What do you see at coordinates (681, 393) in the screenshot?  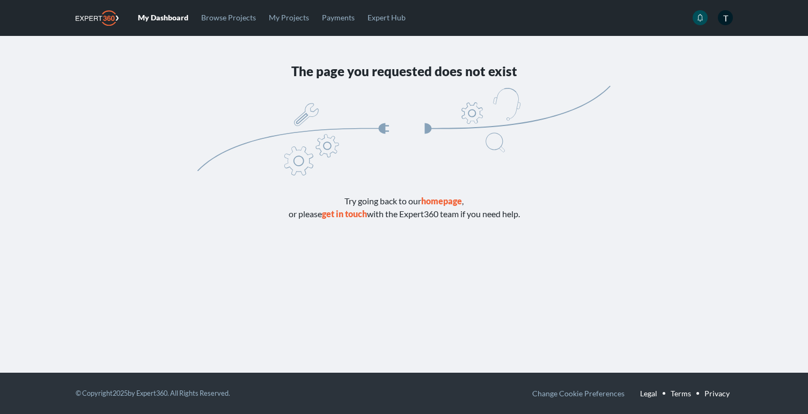 I see `a: Terms` at bounding box center [681, 393].